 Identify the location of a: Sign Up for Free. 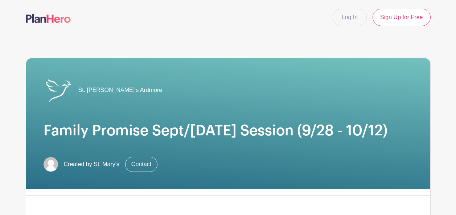
(401, 17).